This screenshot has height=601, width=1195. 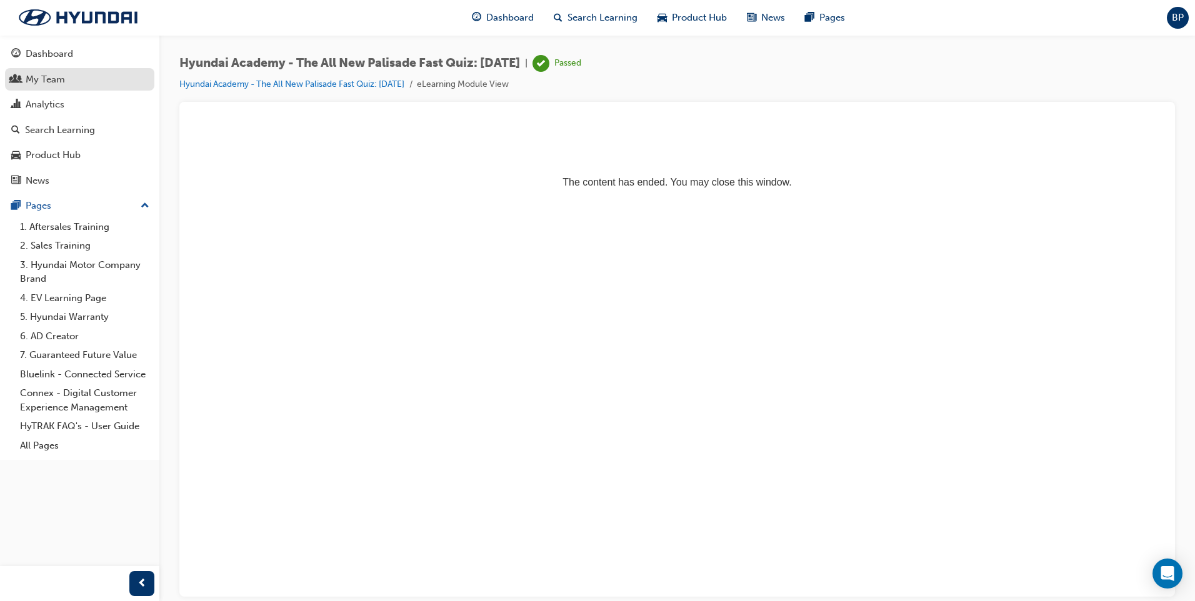 I want to click on a: 1. Aftersales Training, so click(x=84, y=227).